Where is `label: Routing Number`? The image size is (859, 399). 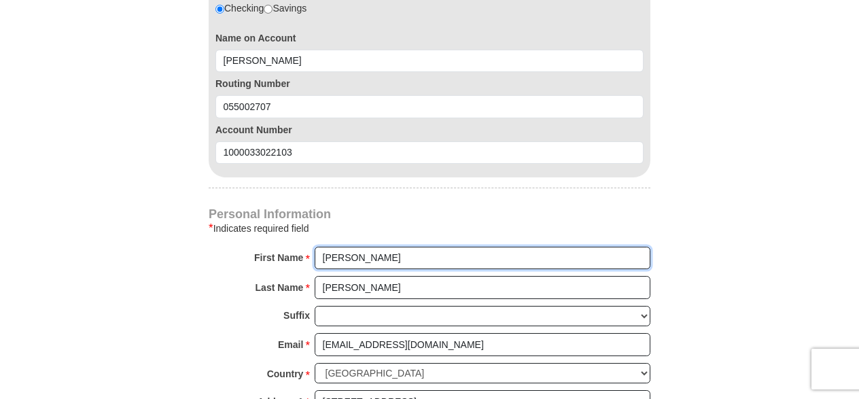 label: Routing Number is located at coordinates (430, 84).